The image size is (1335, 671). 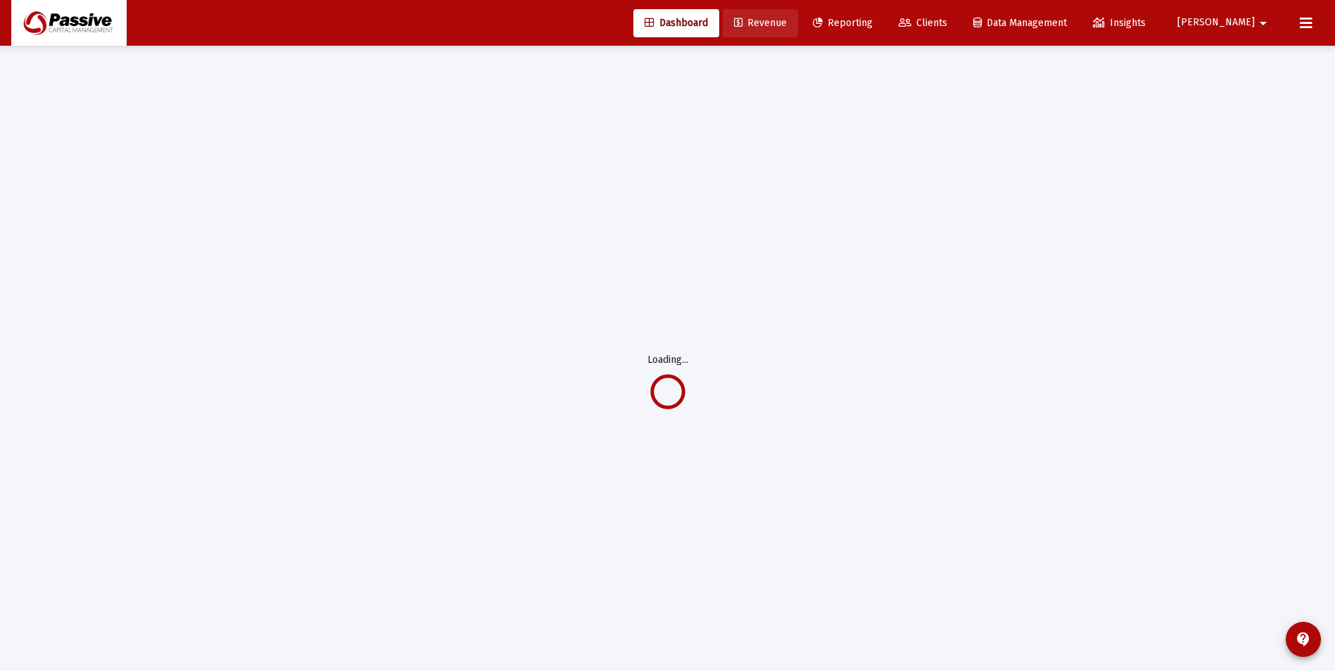 I want to click on a: Revenue, so click(x=760, y=23).